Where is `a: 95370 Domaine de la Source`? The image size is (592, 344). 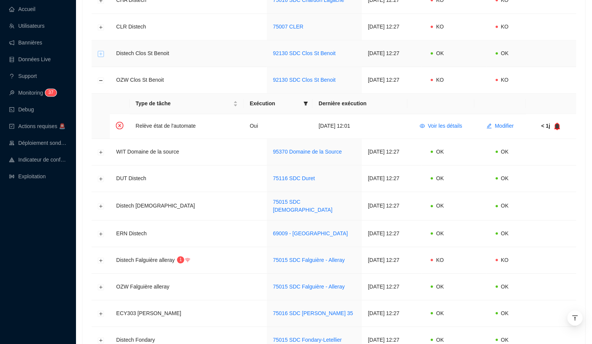 a: 95370 Domaine de la Source is located at coordinates (307, 152).